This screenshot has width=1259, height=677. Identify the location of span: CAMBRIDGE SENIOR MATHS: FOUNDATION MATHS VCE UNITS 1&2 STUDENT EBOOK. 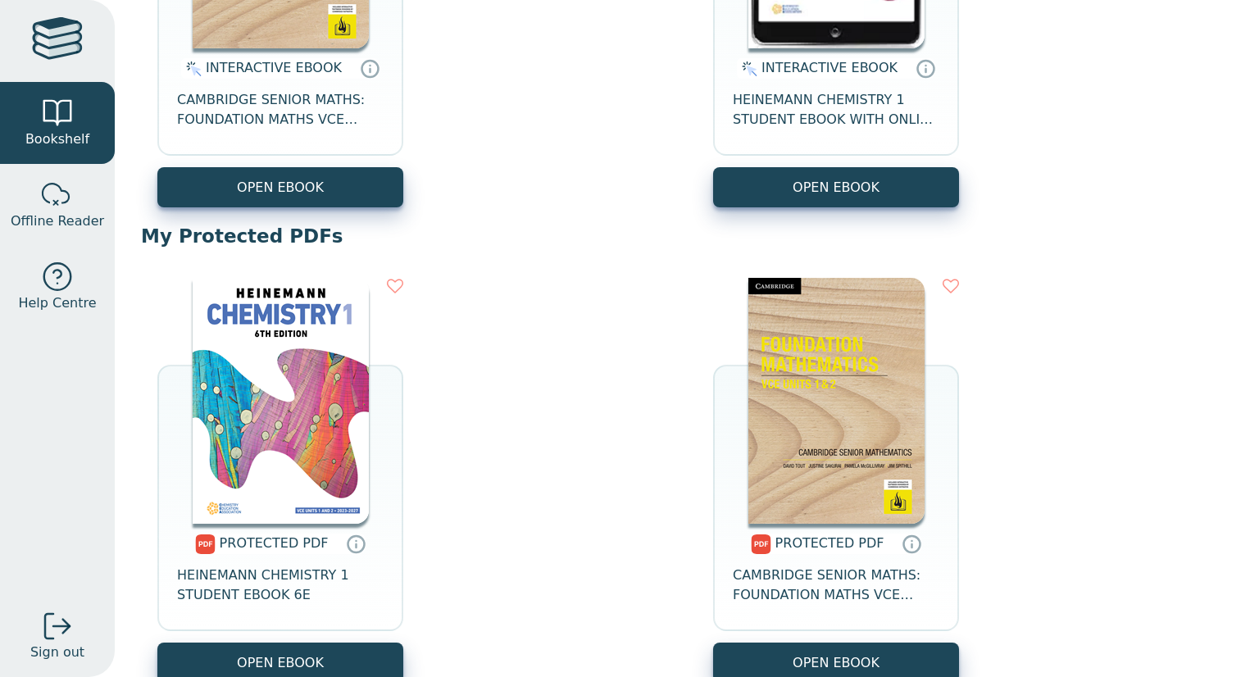
(836, 585).